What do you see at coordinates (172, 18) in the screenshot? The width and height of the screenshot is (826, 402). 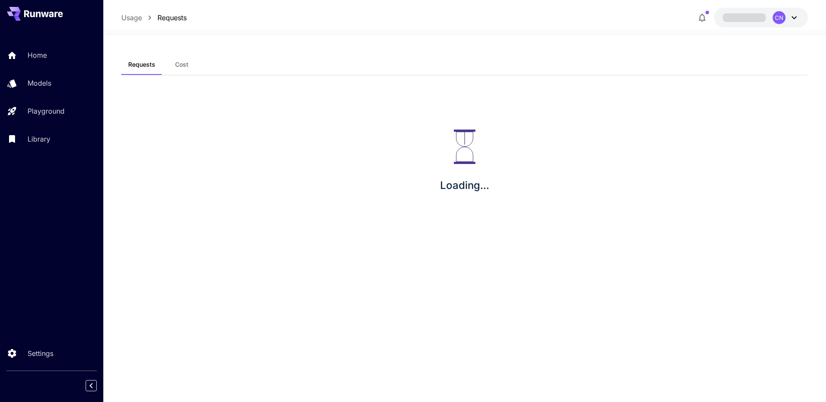 I see `a: Requests` at bounding box center [172, 18].